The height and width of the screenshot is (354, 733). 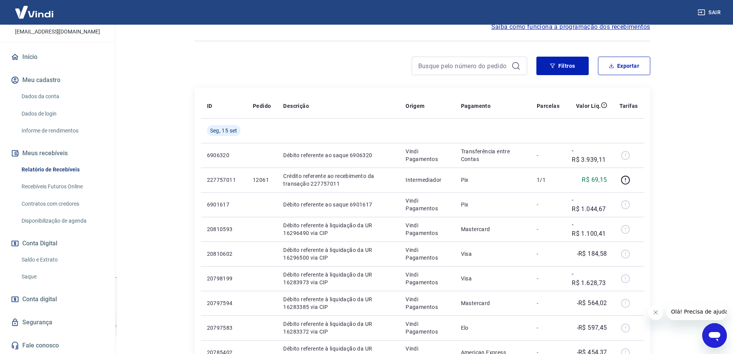 What do you see at coordinates (62, 130) in the screenshot?
I see `a: Informe de rendimentos` at bounding box center [62, 130].